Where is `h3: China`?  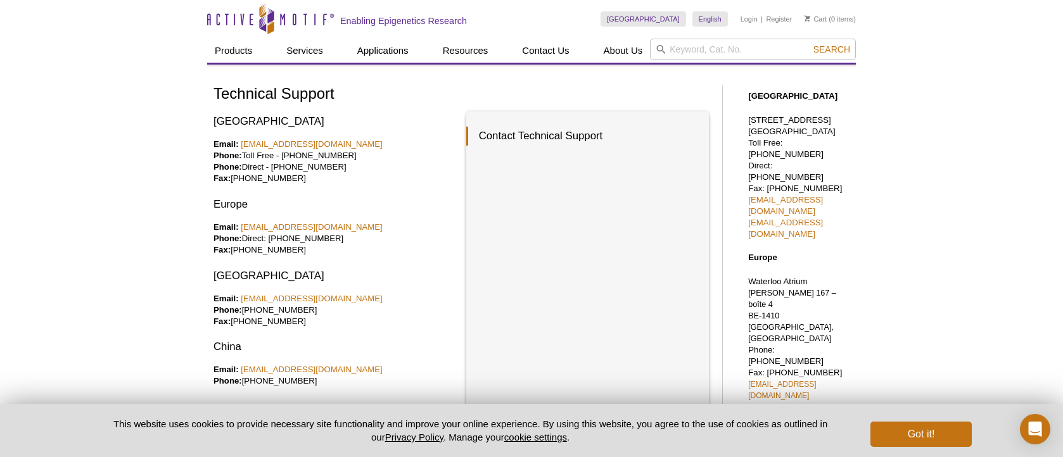
h3: China is located at coordinates (335, 347).